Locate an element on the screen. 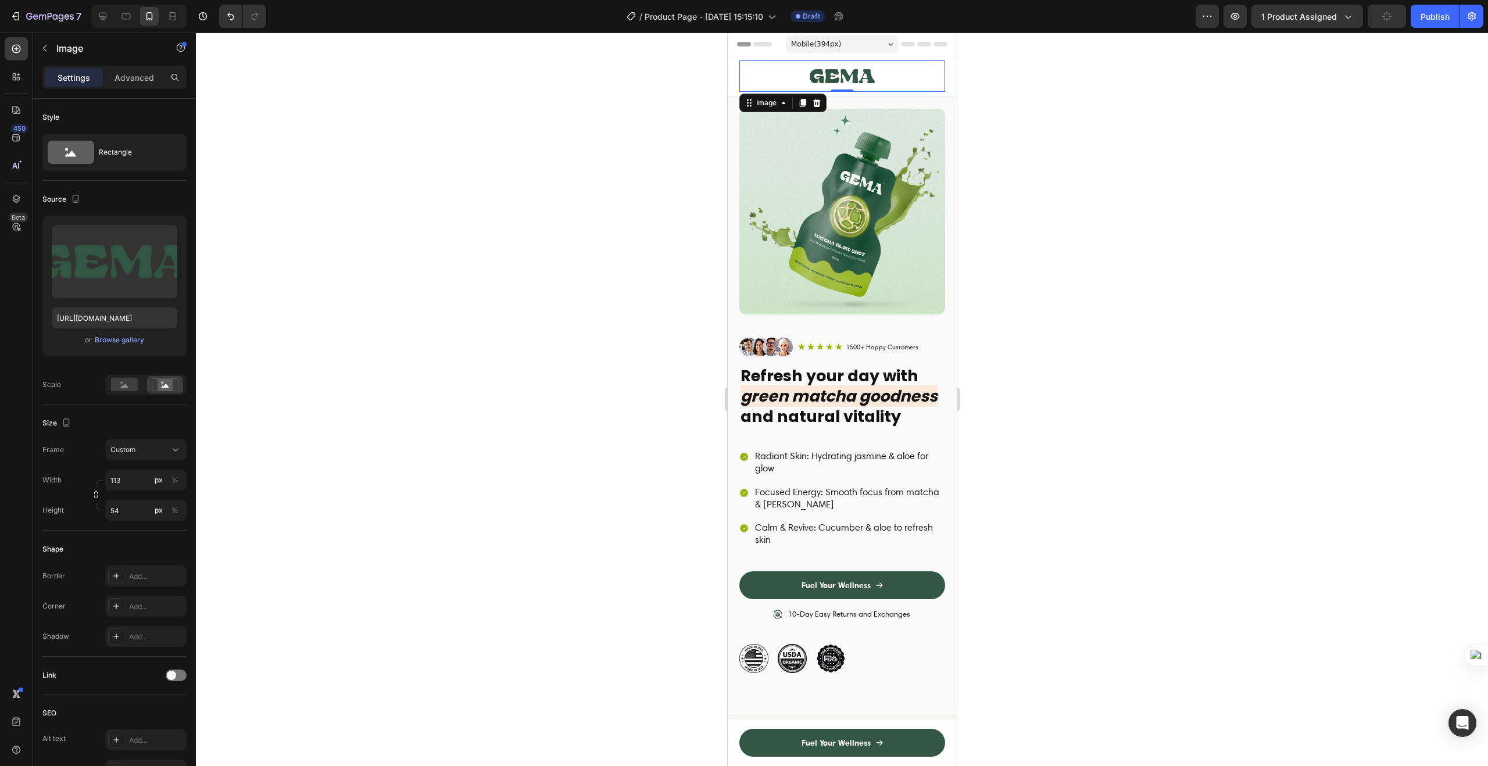 This screenshot has height=766, width=1488. div: Browse gallery is located at coordinates (119, 340).